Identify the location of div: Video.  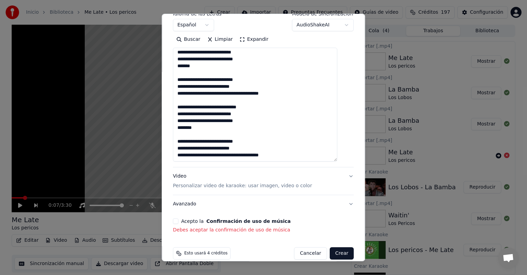
(242, 181).